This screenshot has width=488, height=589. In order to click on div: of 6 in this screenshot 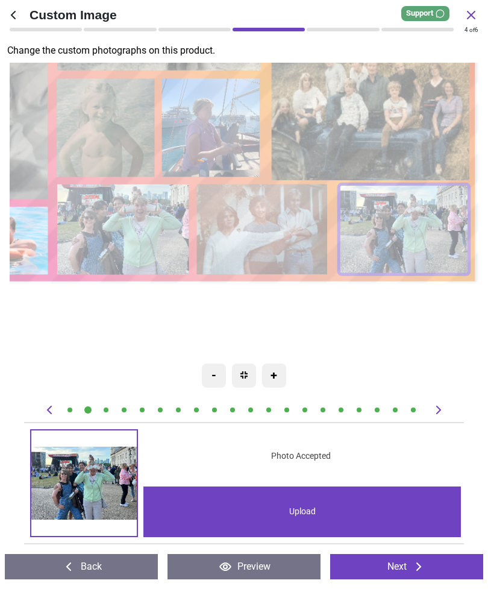, I will do `click(471, 30)`.